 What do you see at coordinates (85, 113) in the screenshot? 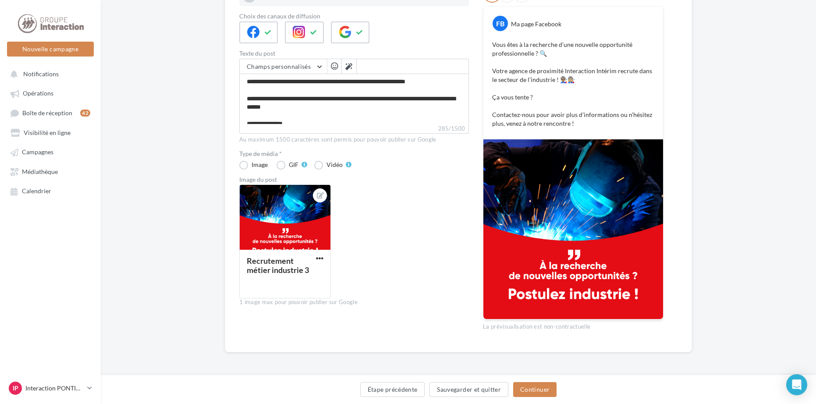
I see `div: 42` at bounding box center [85, 113].